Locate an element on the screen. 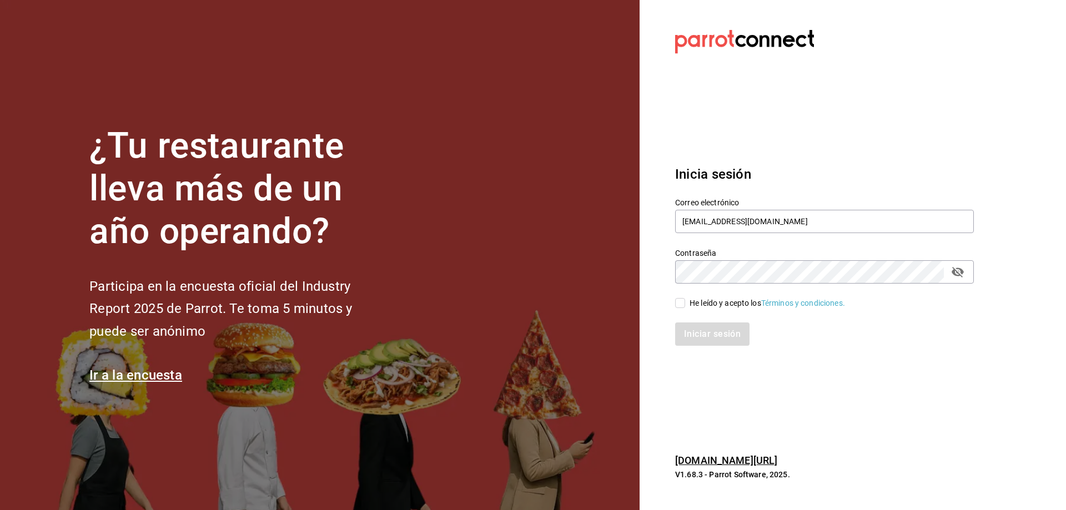  label: Correo electrónico is located at coordinates (824, 203).